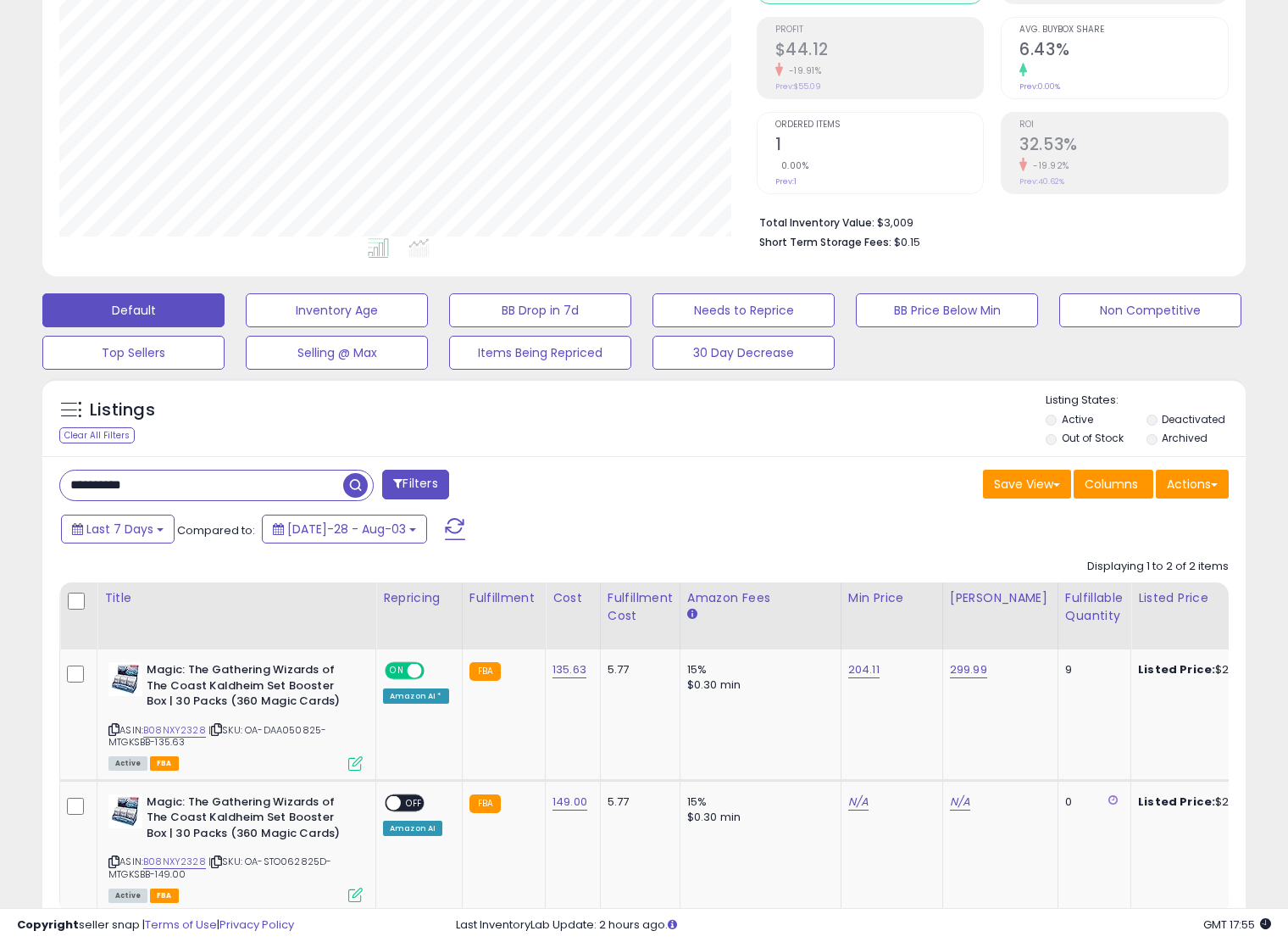  What do you see at coordinates (1094, 607) in the screenshot?
I see `div: Fulfillable Quantity` at bounding box center [1094, 607].